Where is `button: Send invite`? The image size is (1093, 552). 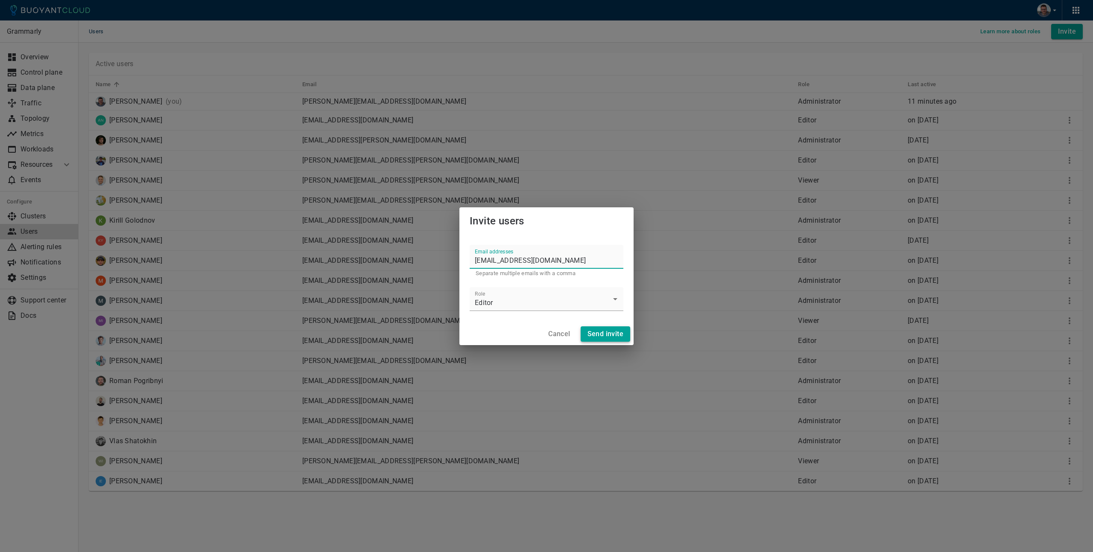
button: Send invite is located at coordinates (605, 334).